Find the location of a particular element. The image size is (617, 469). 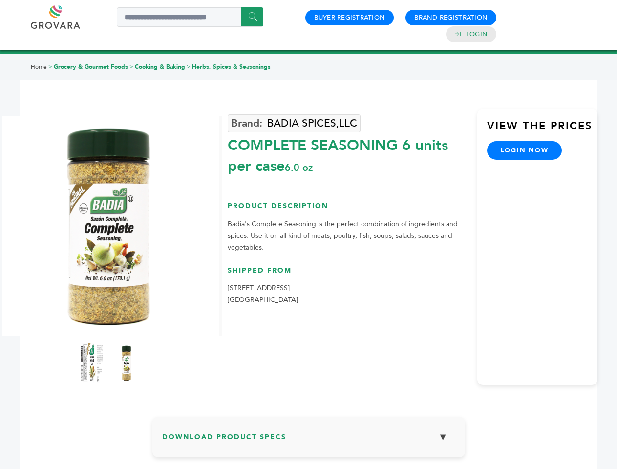

div: COMPLETE SEASONING 6 units per case is located at coordinates (347, 153).